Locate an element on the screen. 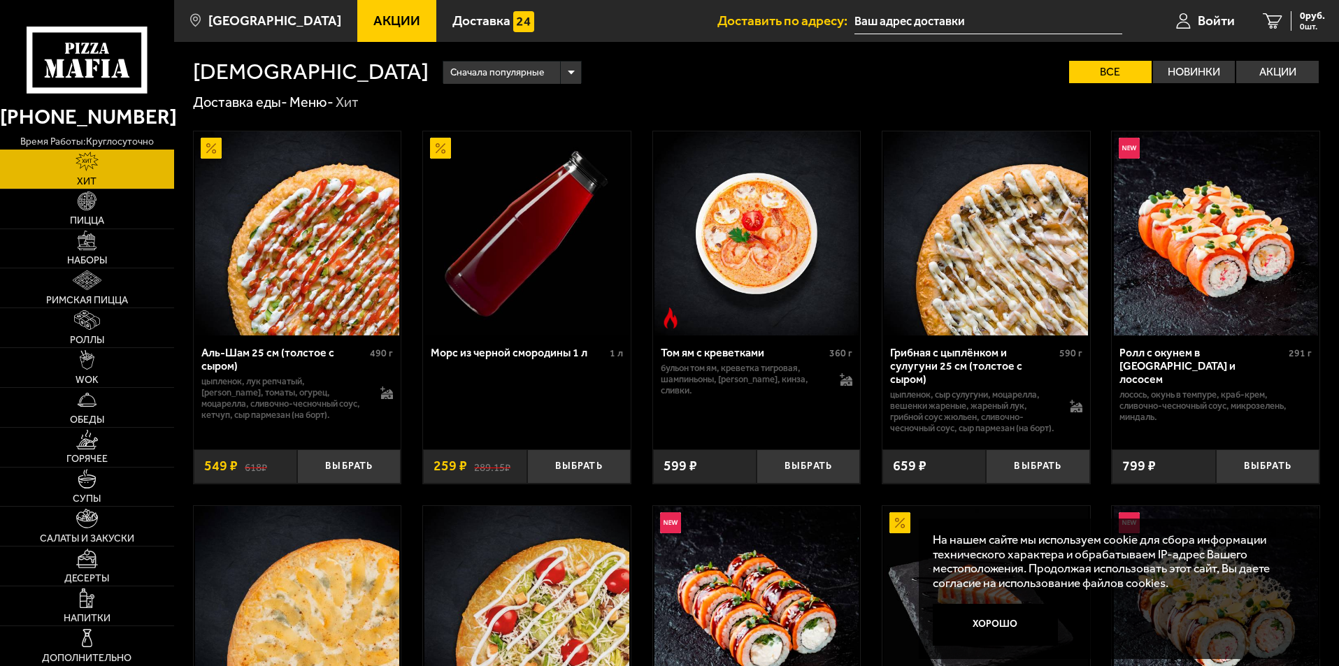 The width and height of the screenshot is (1339, 666). span: 291 г is located at coordinates (1299, 353).